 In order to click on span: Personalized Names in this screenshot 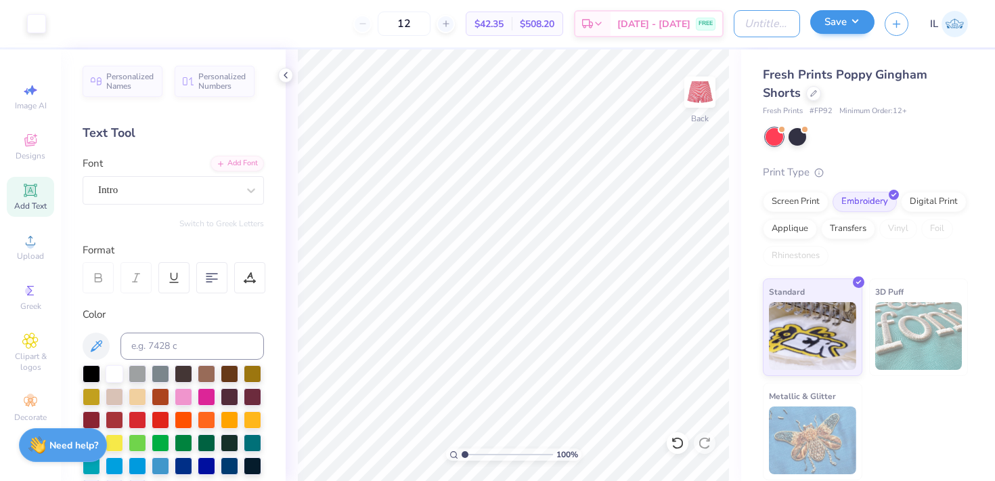, I will do `click(130, 81)`.